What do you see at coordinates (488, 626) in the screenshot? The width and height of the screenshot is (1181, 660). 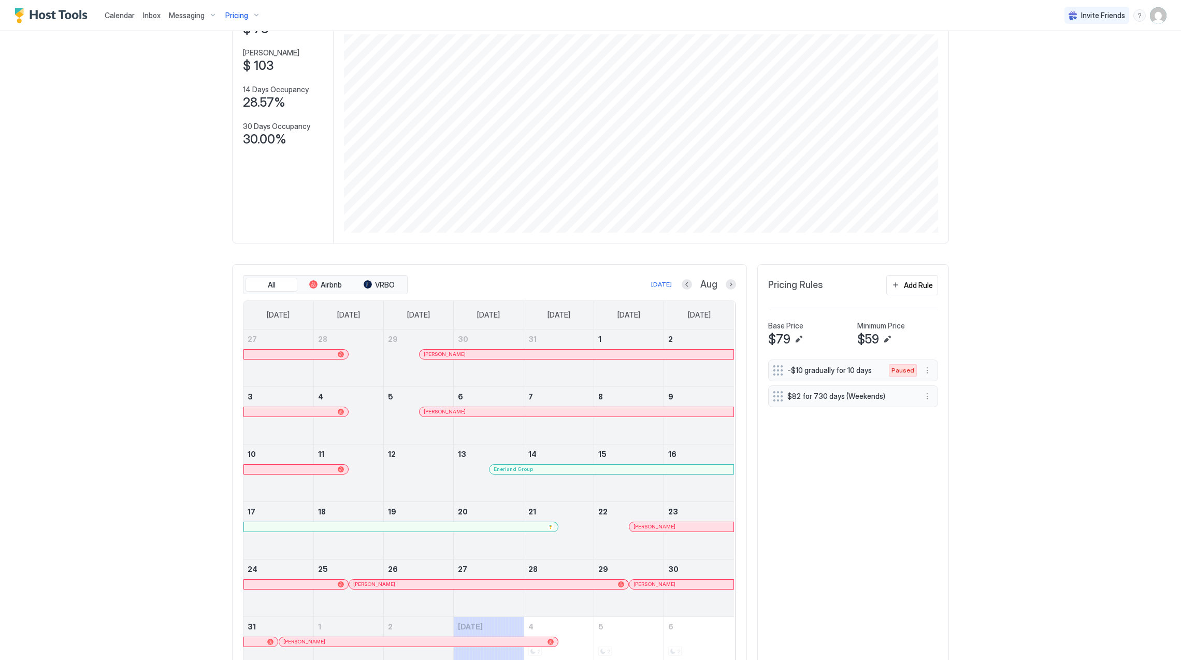 I see `a: September 3, 2025` at bounding box center [488, 626].